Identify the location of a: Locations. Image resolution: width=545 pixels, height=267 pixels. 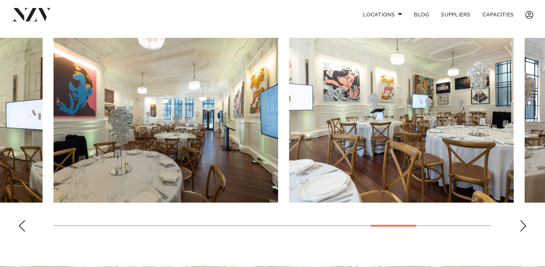
(383, 15).